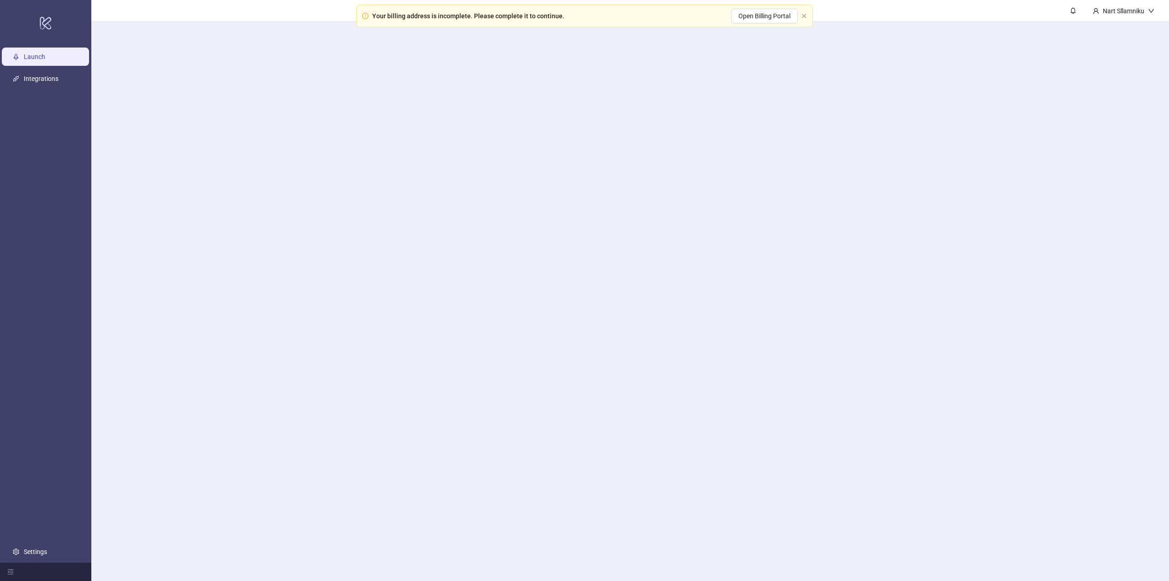 Image resolution: width=1169 pixels, height=581 pixels. I want to click on span: close, so click(804, 16).